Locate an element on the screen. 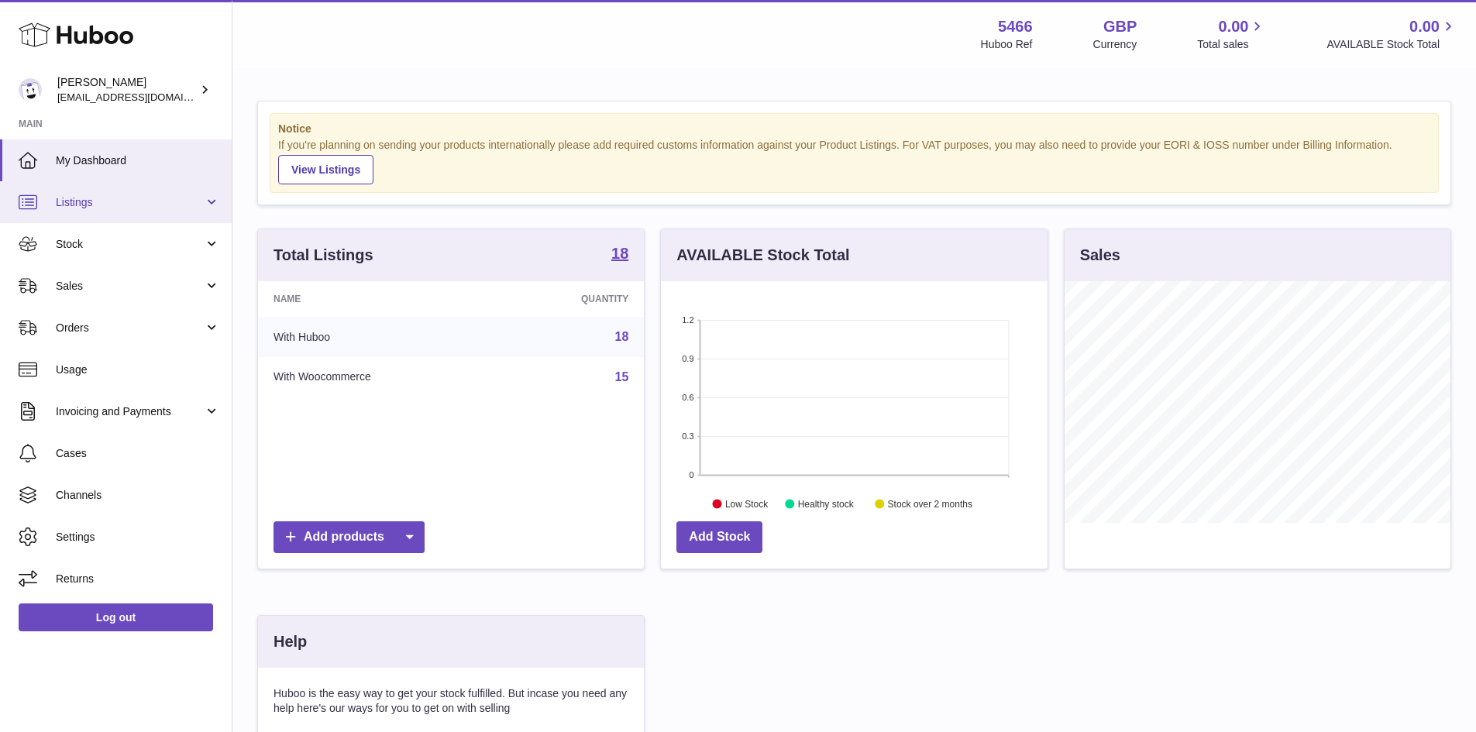 The height and width of the screenshot is (732, 1476). td: With Huboo is located at coordinates (377, 337).